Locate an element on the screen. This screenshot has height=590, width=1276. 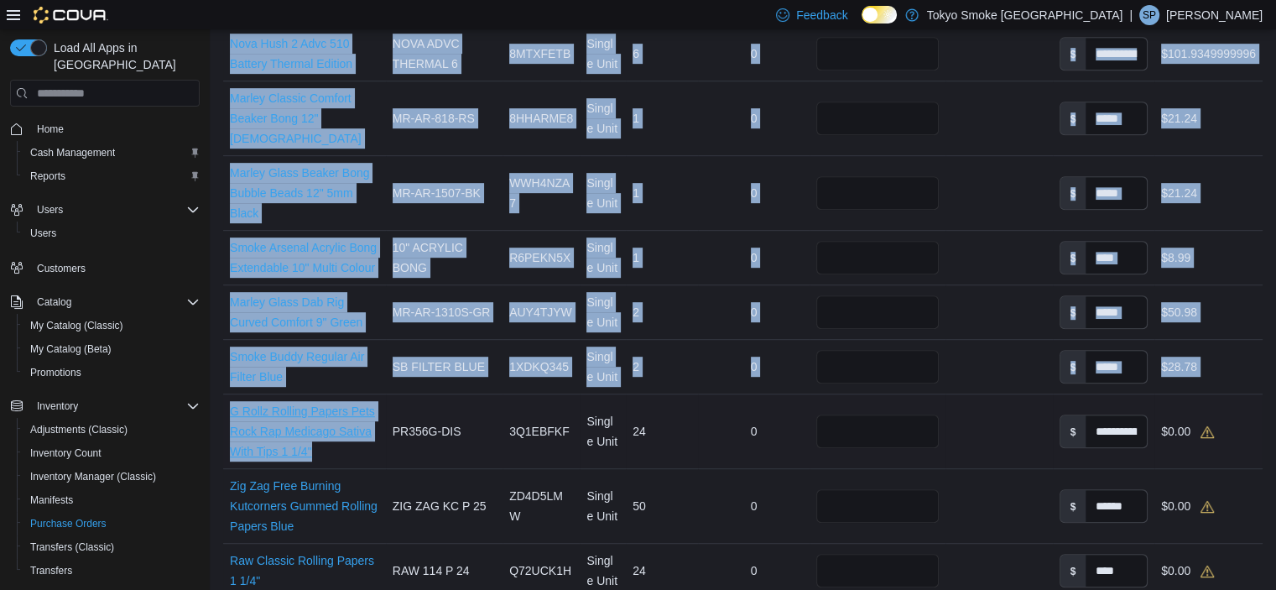
span: 10" ACRYLIC BONG is located at coordinates (444, 258).